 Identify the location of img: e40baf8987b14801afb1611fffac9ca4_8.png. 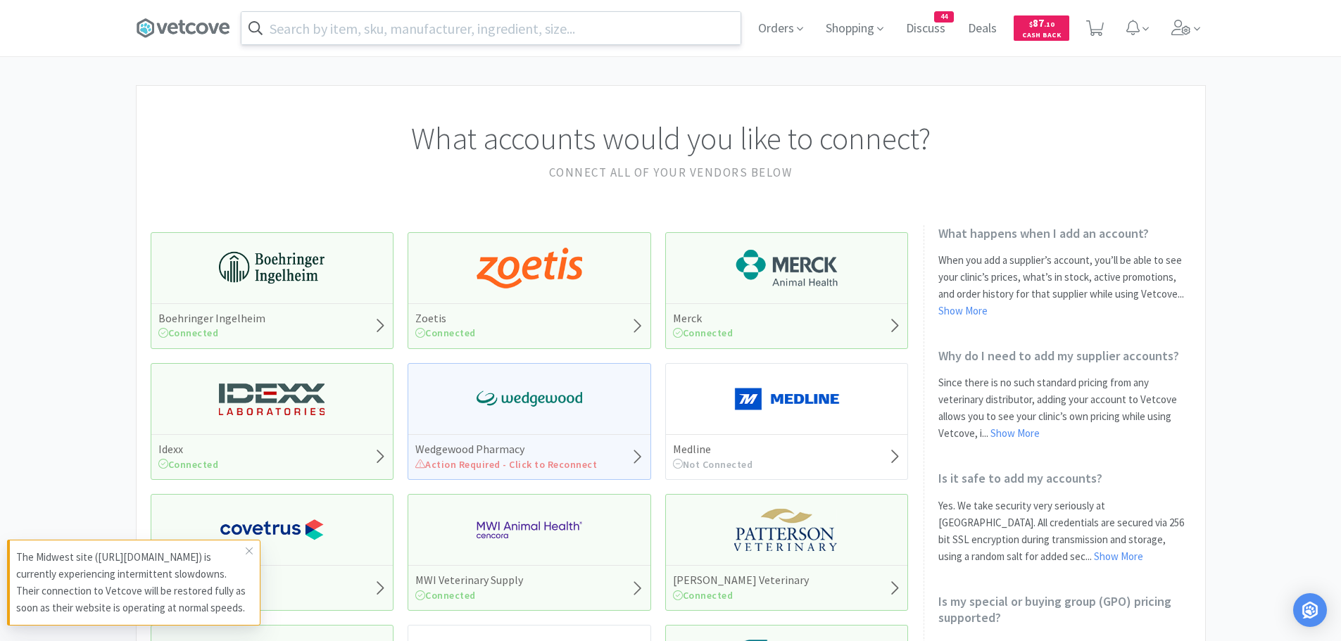
(529, 399).